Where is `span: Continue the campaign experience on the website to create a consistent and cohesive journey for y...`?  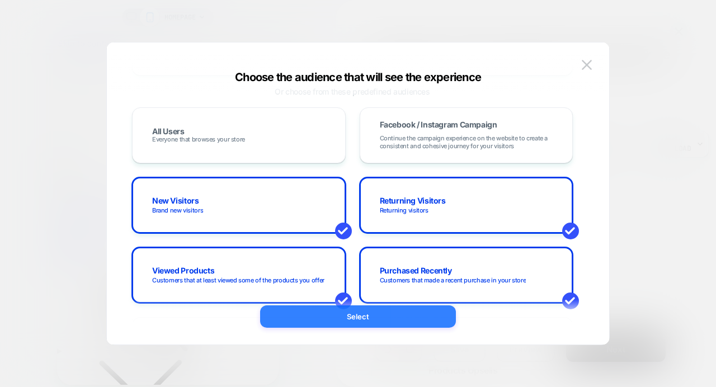
span: Continue the campaign experience on the website to create a consistent and cohesive journey for y... is located at coordinates (467, 142).